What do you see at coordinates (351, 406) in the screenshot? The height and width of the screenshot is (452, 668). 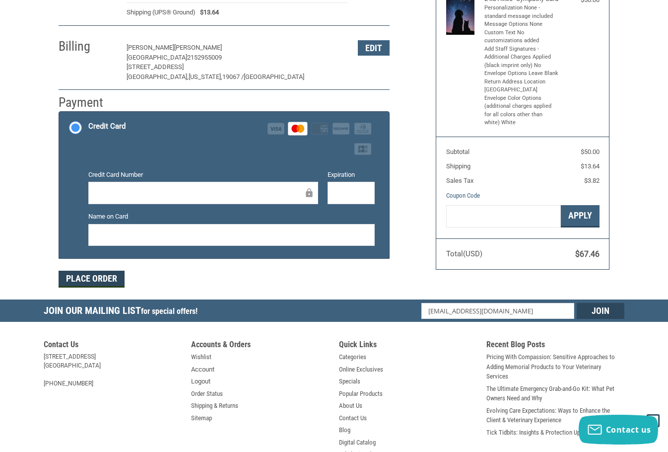 I see `a: About Us` at bounding box center [351, 406].